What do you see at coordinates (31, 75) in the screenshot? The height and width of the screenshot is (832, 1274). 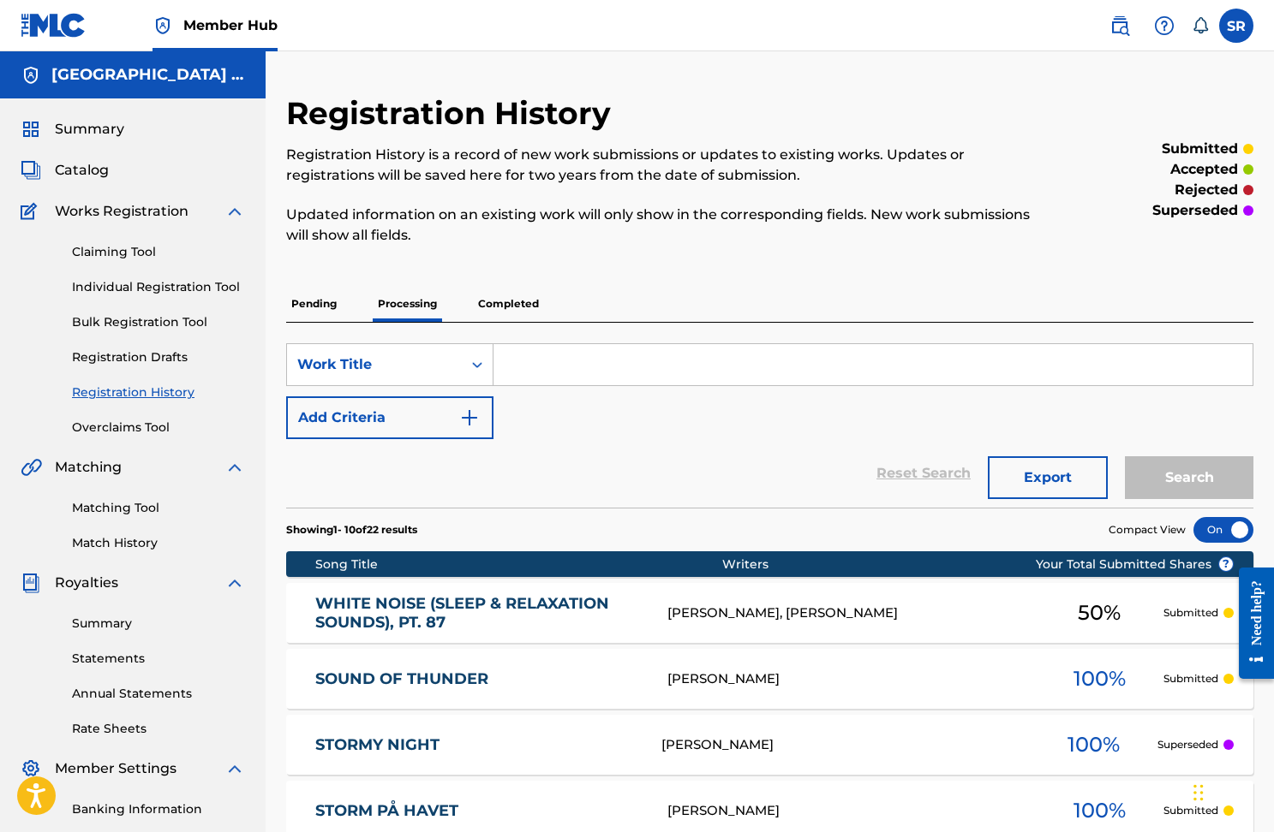 I see `img: Accounts` at bounding box center [31, 75].